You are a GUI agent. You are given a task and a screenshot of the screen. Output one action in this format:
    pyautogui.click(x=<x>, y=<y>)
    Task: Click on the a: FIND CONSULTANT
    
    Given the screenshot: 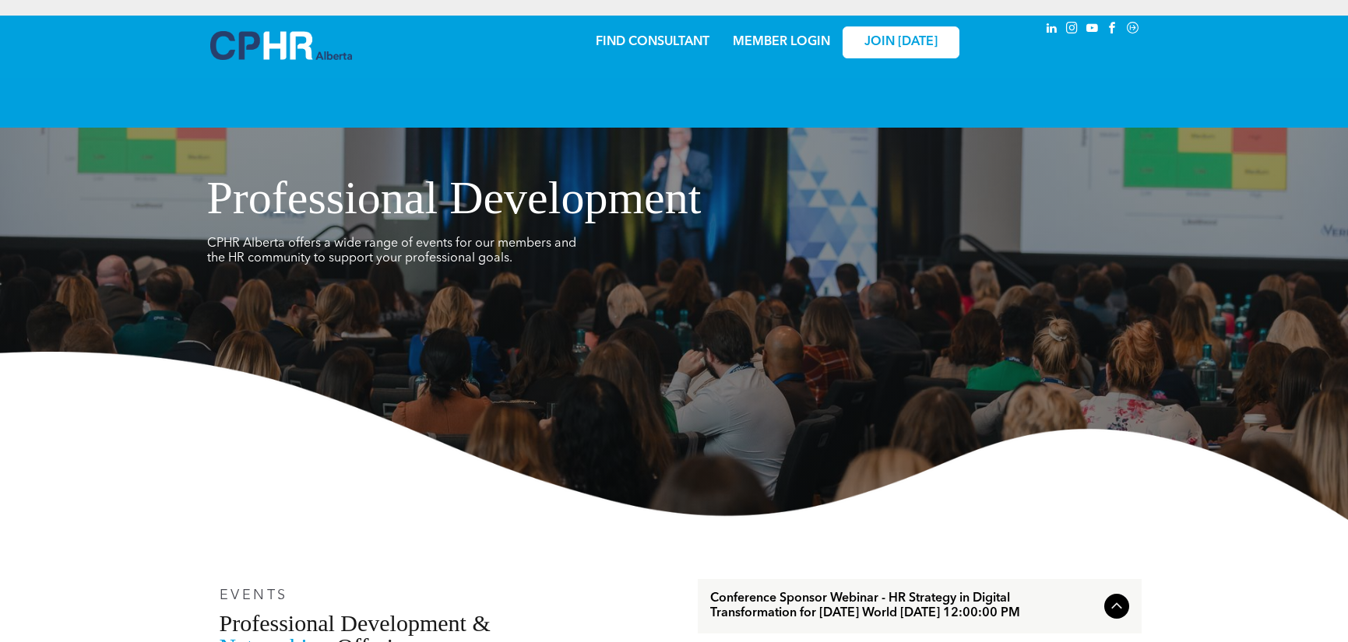 What is the action you would take?
    pyautogui.click(x=652, y=42)
    